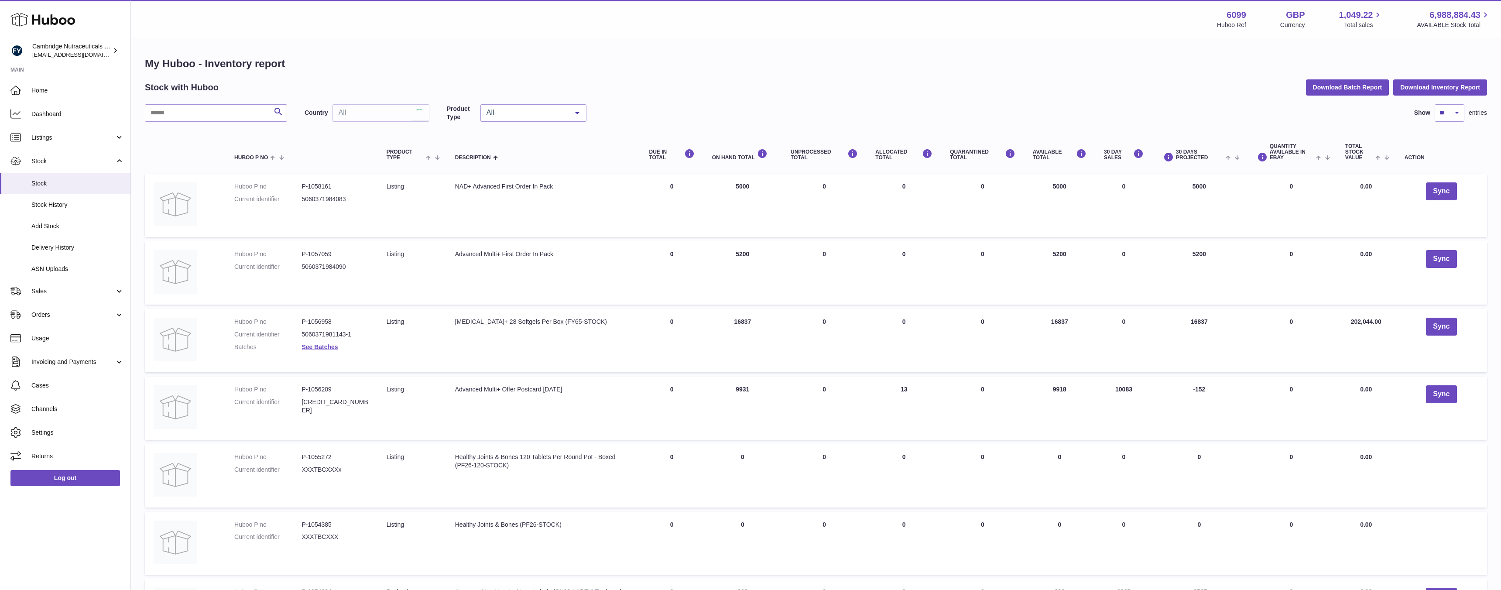 This screenshot has width=1501, height=590. What do you see at coordinates (1359, 152) in the screenshot?
I see `span: Total stock value` at bounding box center [1359, 152].